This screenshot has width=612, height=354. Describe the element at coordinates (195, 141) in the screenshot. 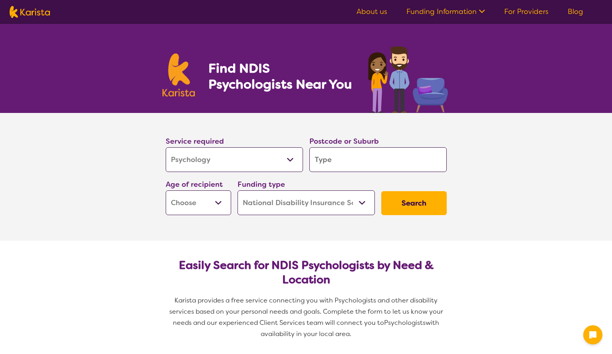

I see `label: Service required` at that location.